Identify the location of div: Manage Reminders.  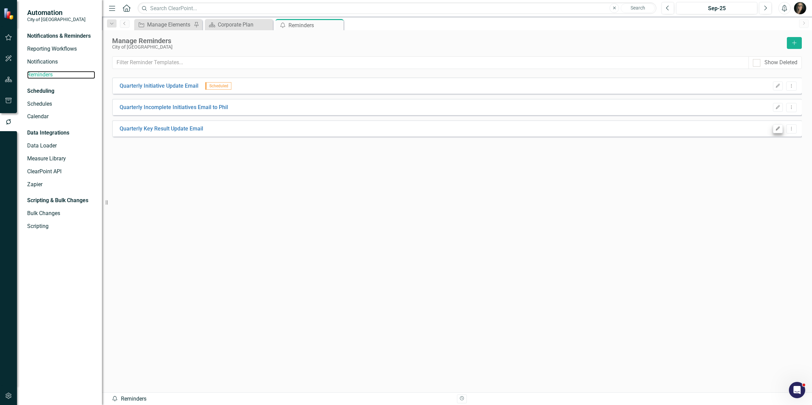
(448, 41).